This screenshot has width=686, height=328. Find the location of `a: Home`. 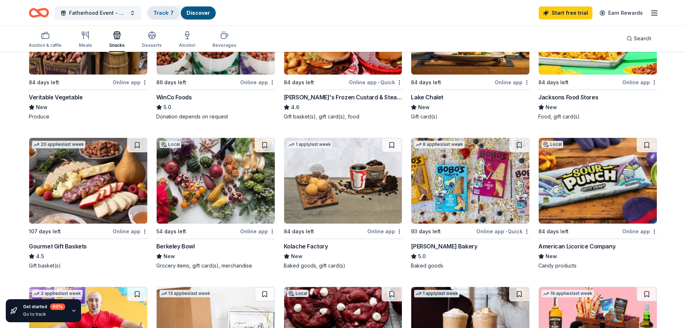

a: Home is located at coordinates (39, 13).